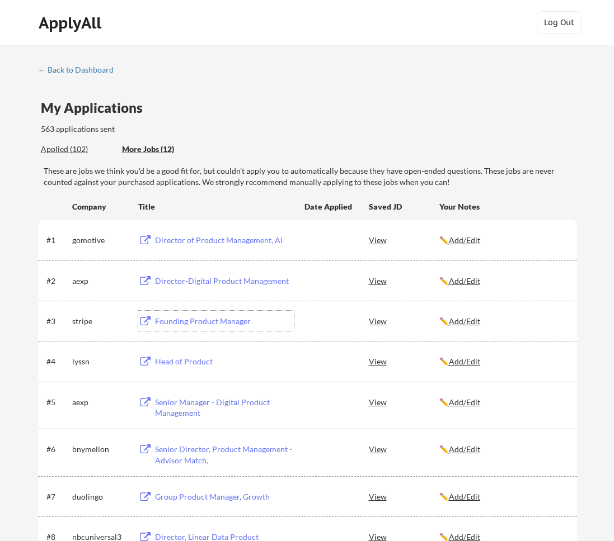 The image size is (614, 541). I want to click on div: More Jobs (12), so click(163, 149).